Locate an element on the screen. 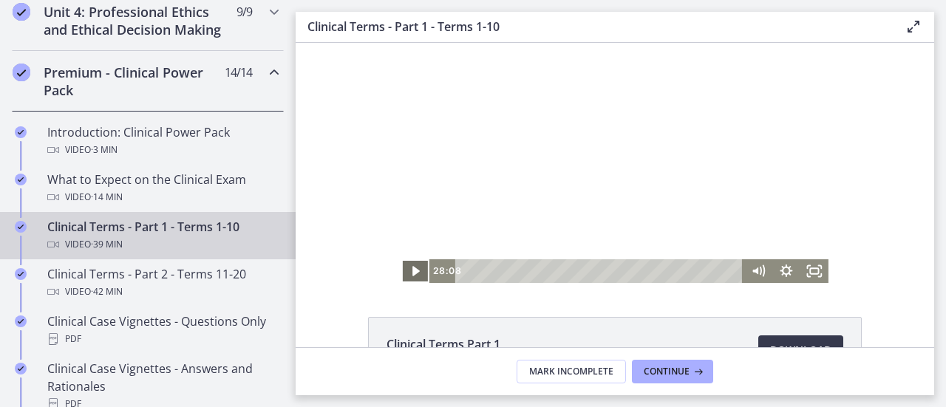  div: What to Expect on the Clinical Exam is located at coordinates (163, 188).